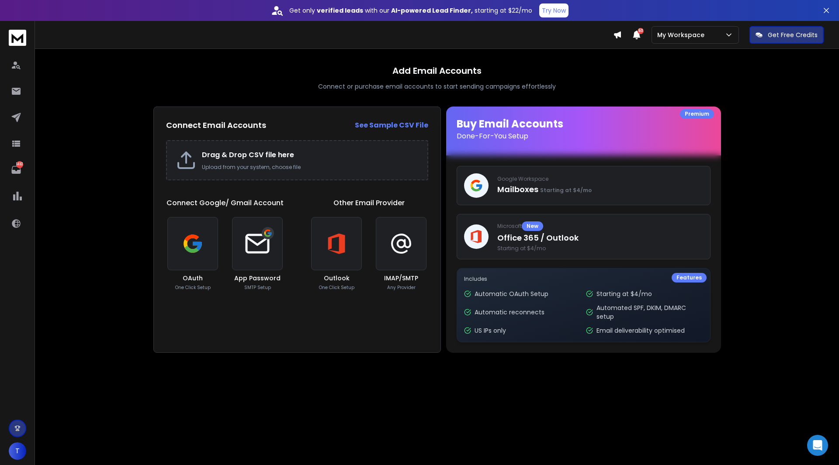 This screenshot has width=839, height=465. What do you see at coordinates (432, 10) in the screenshot?
I see `strong: AI-powered Lead Finder,` at bounding box center [432, 10].